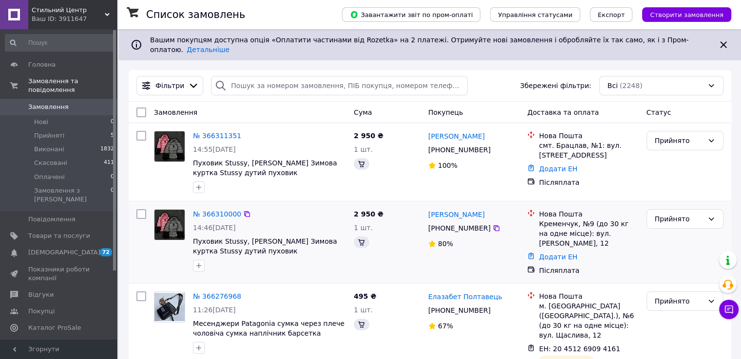 Image resolution: width=741 pixels, height=359 pixels. Describe the element at coordinates (611, 15) in the screenshot. I see `span: Експорт` at that location.